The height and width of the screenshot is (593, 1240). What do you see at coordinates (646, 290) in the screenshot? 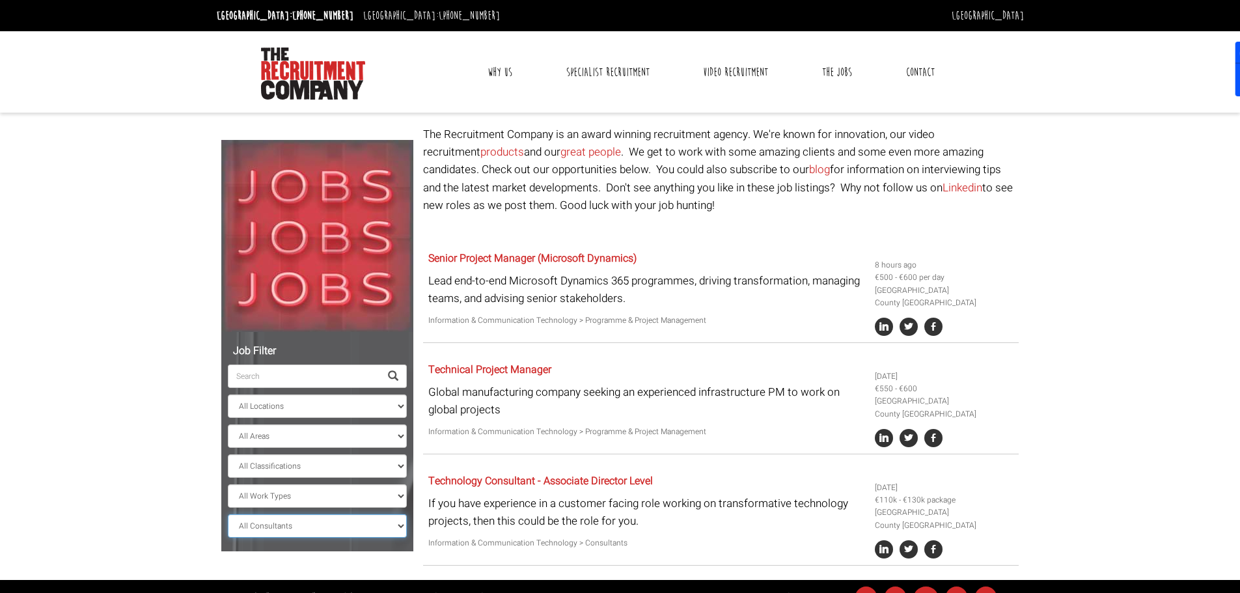
I see `p: Lead end-to-end Microsoft Dynamics 365 programmes, driving transformation, managing teams, and ad...` at bounding box center [646, 290].